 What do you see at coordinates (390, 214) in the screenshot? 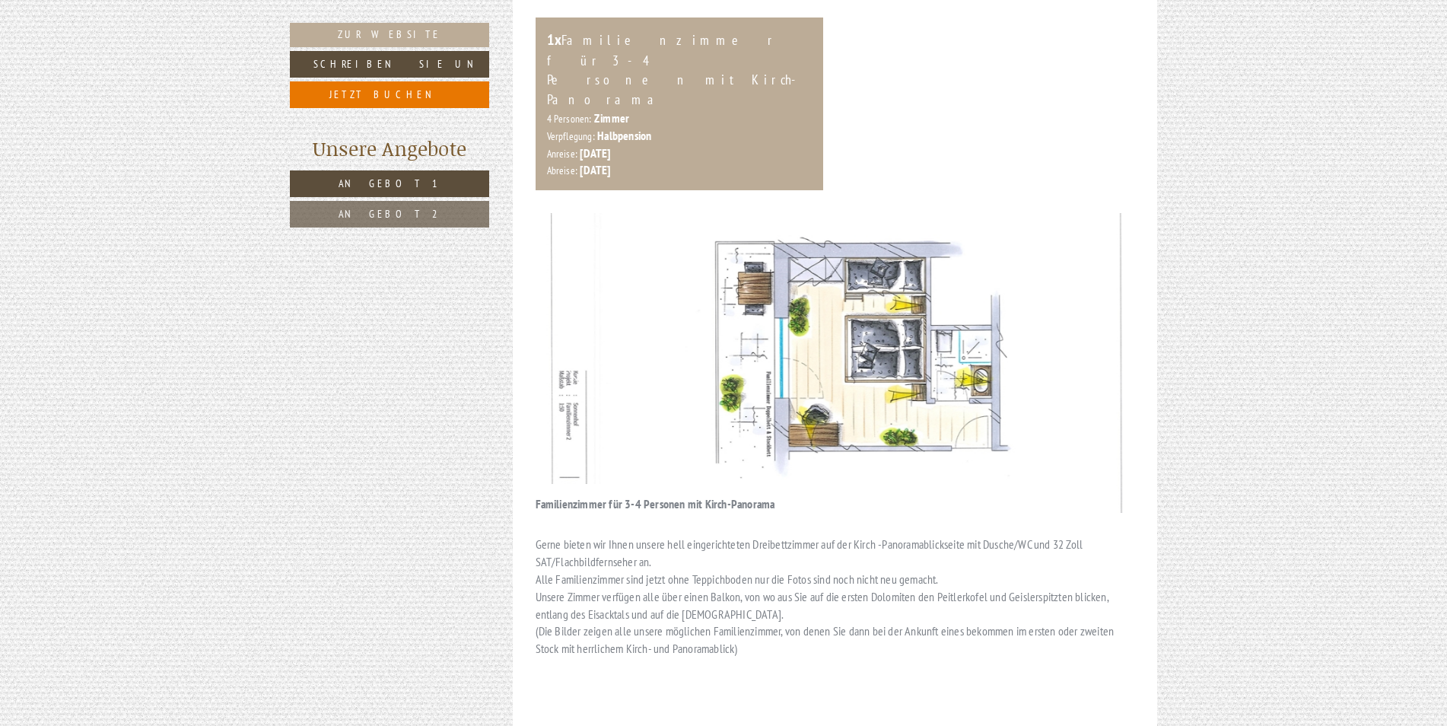
I see `span: Angebot 2` at bounding box center [390, 214].